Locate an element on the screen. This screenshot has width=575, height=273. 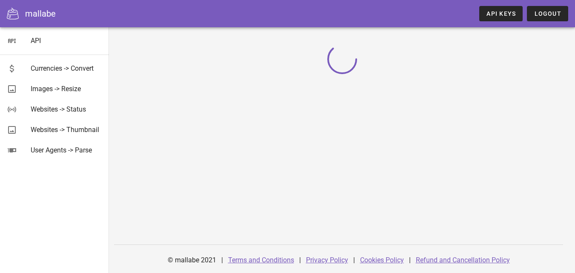
div: Currencies -> Convert is located at coordinates (66, 68).